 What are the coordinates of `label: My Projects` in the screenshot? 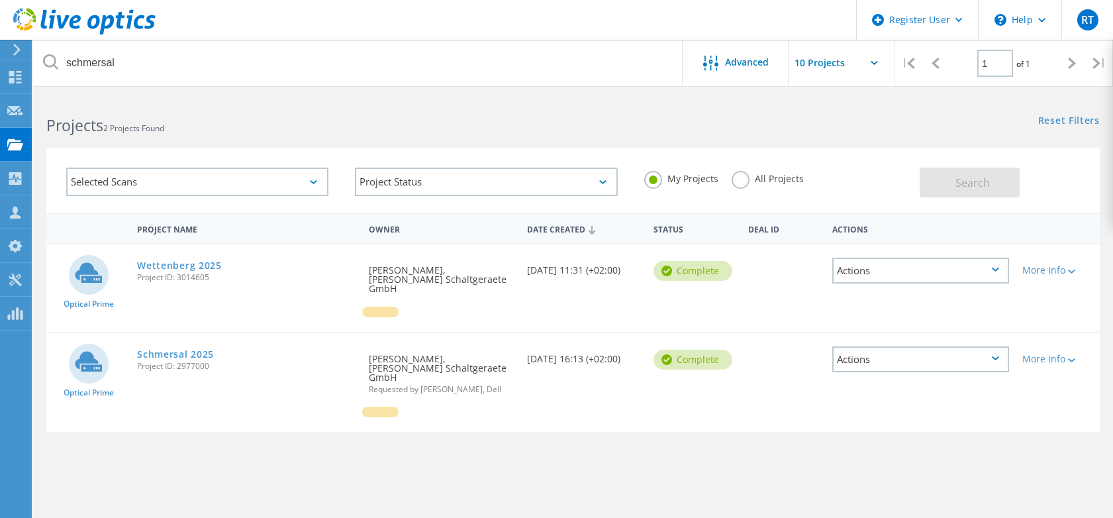 It's located at (681, 177).